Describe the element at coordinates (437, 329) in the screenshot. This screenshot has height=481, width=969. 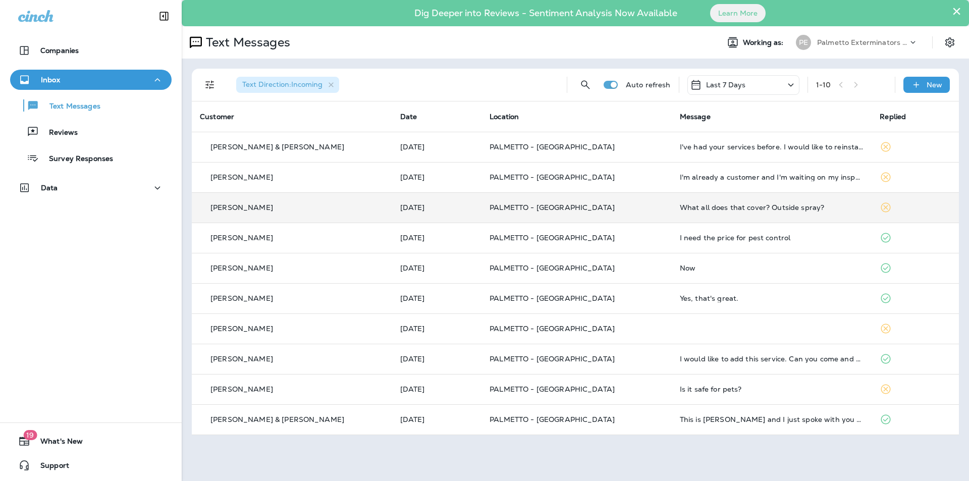
I see `p: Sep 25, 2025 02:34 PM` at that location.